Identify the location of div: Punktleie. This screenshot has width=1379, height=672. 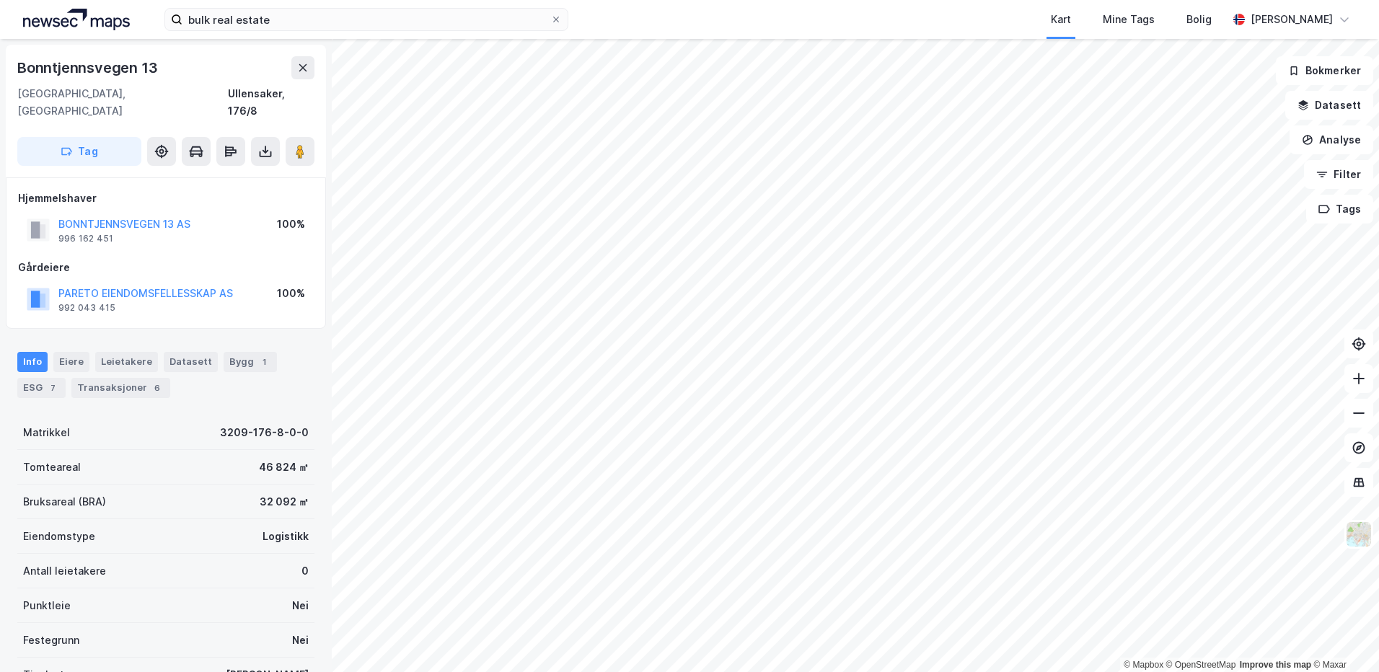
(47, 606).